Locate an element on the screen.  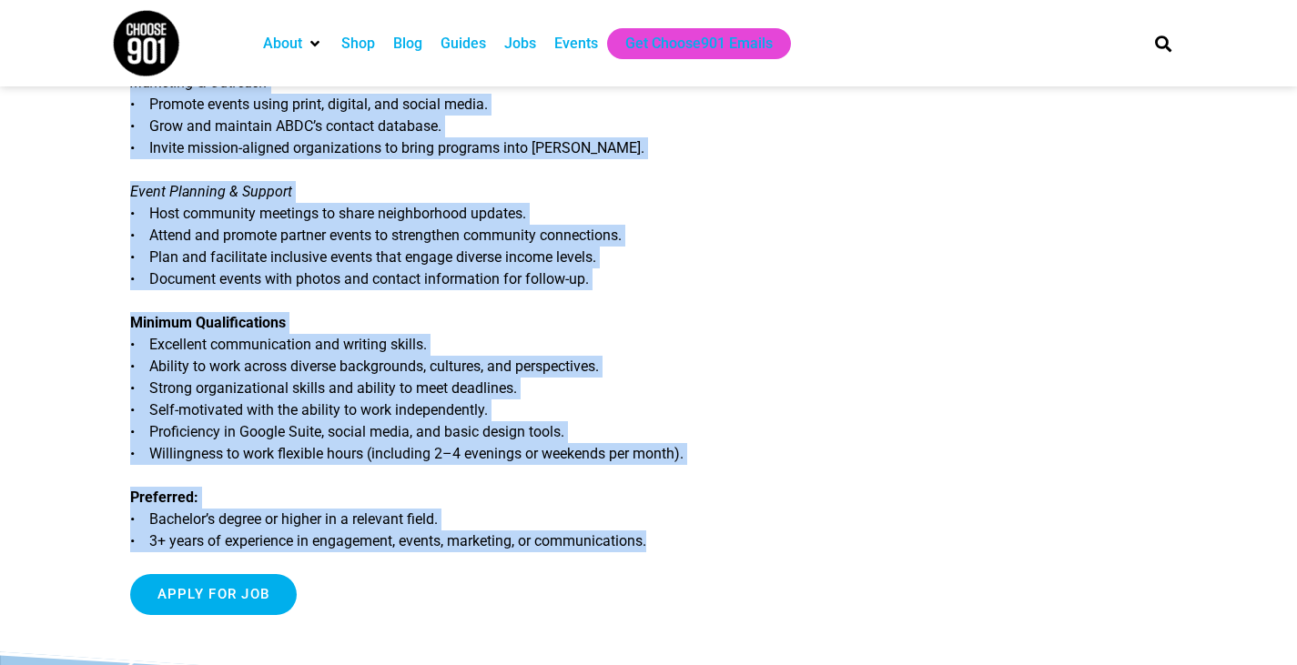
div: Events is located at coordinates (576, 44).